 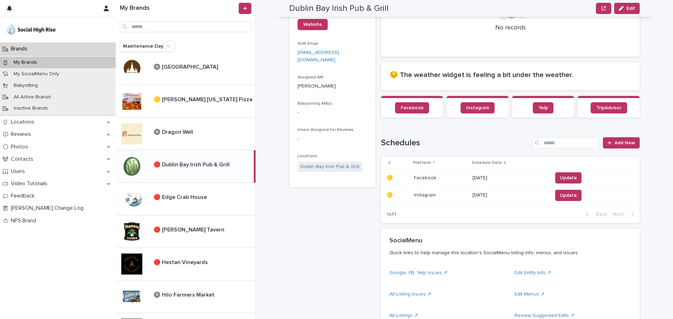 I want to click on p: My SocialMenu Only, so click(x=36, y=74).